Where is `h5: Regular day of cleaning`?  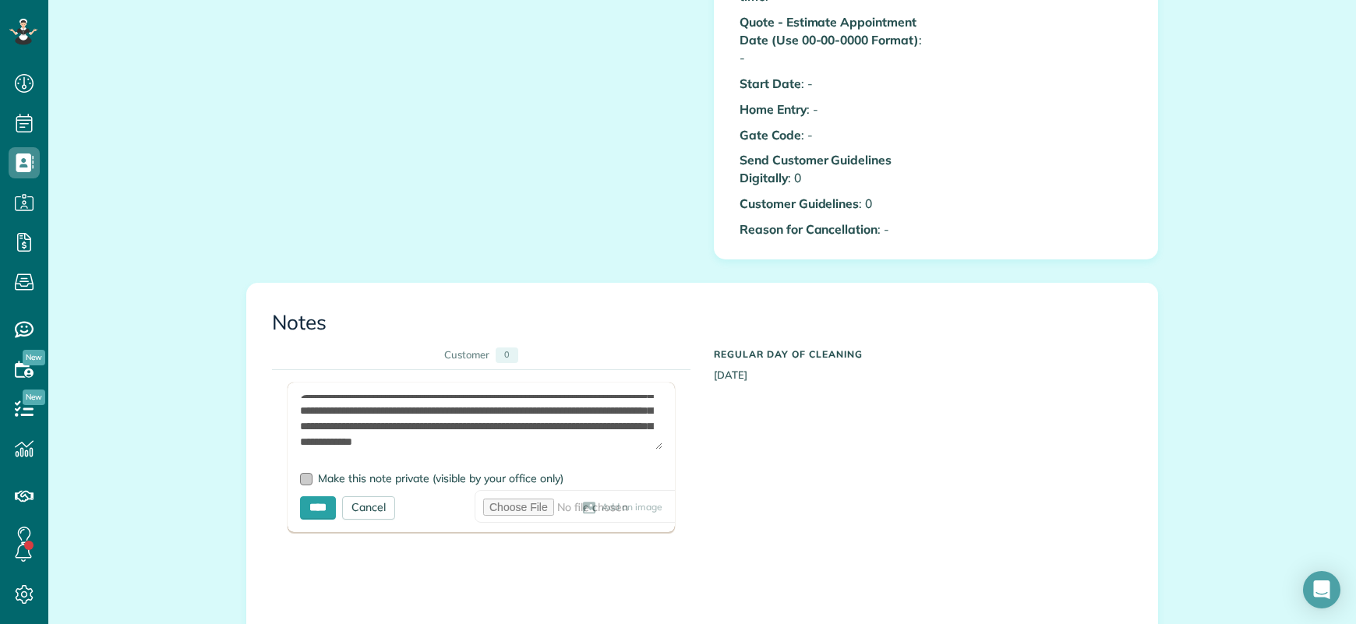
h5: Regular day of cleaning is located at coordinates (923, 354).